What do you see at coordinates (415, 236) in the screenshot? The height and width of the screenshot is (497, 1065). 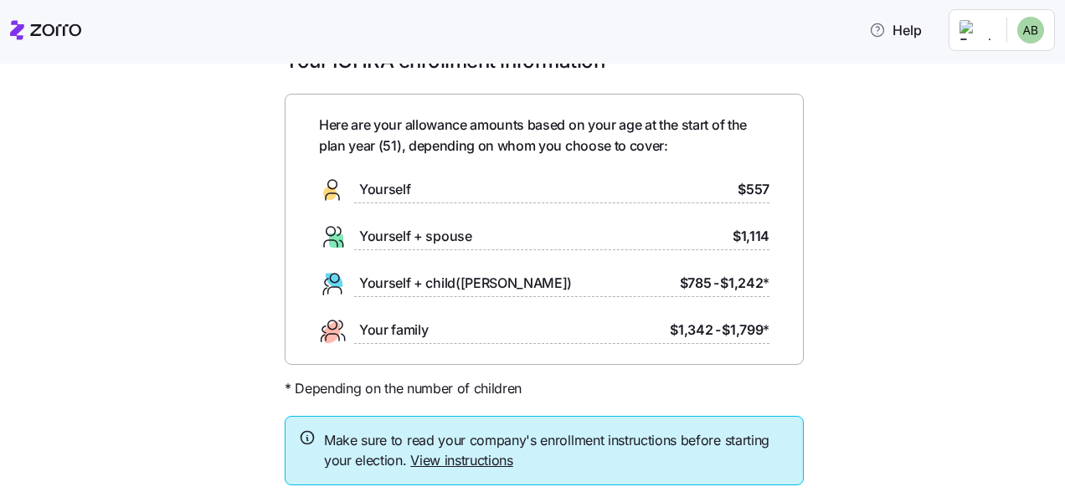 I see `span: Yourself + spouse` at bounding box center [415, 236].